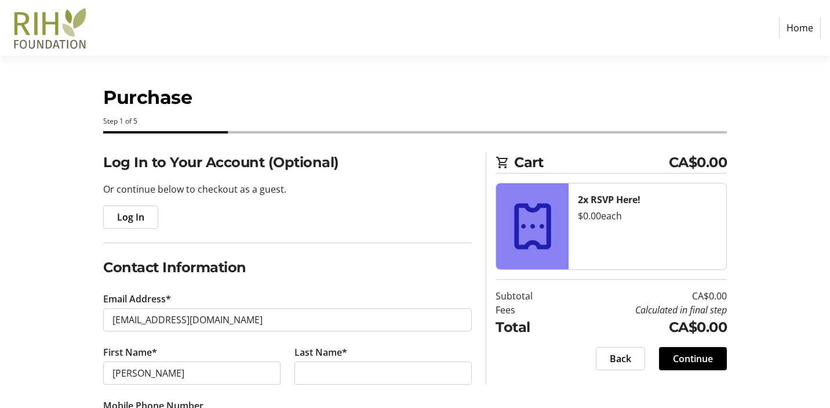 Image resolution: width=830 pixels, height=408 pixels. What do you see at coordinates (321, 352) in the screenshot?
I see `label: Last Name*` at bounding box center [321, 352].